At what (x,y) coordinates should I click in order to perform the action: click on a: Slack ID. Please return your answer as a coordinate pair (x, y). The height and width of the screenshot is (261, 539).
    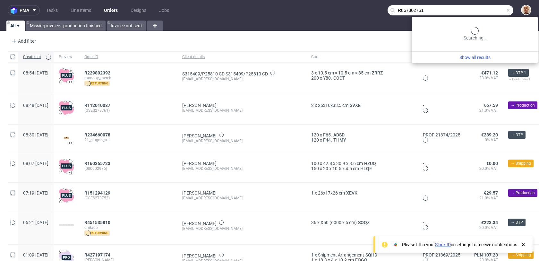
    Looking at the image, I should click on (442, 244).